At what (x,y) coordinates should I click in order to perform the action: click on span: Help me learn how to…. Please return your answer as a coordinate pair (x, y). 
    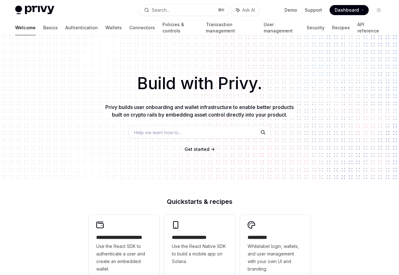
    Looking at the image, I should click on (158, 133).